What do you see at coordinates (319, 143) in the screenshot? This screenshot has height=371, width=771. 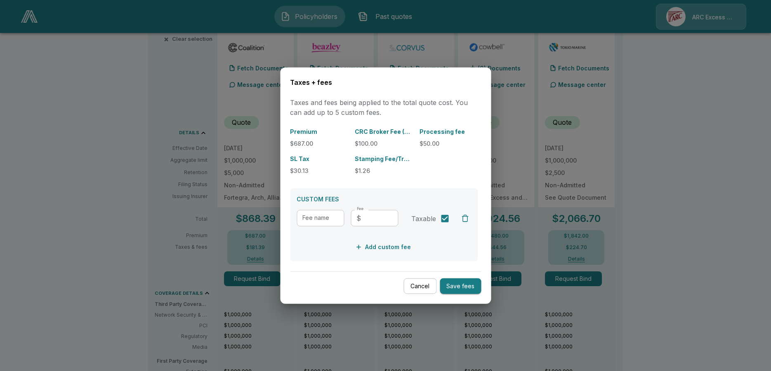 I see `p: $687.00` at bounding box center [319, 143].